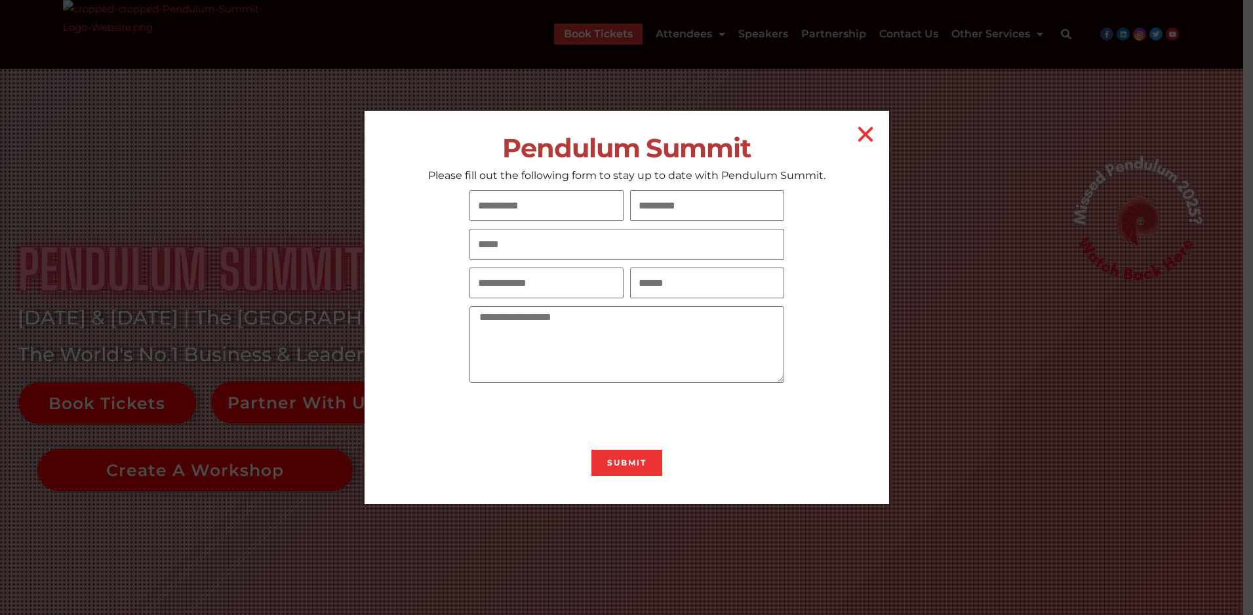 The image size is (1253, 615). Describe the element at coordinates (627, 463) in the screenshot. I see `button: Submit` at that location.